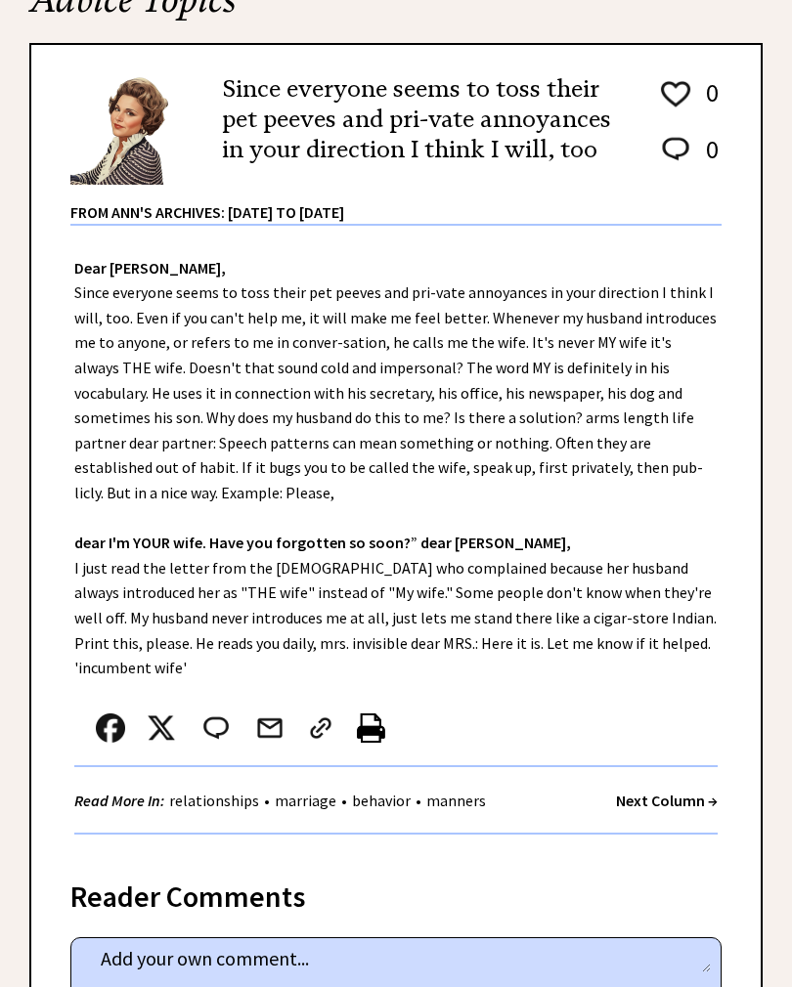  Describe the element at coordinates (667, 801) in the screenshot. I see `a: Next Column →` at that location.